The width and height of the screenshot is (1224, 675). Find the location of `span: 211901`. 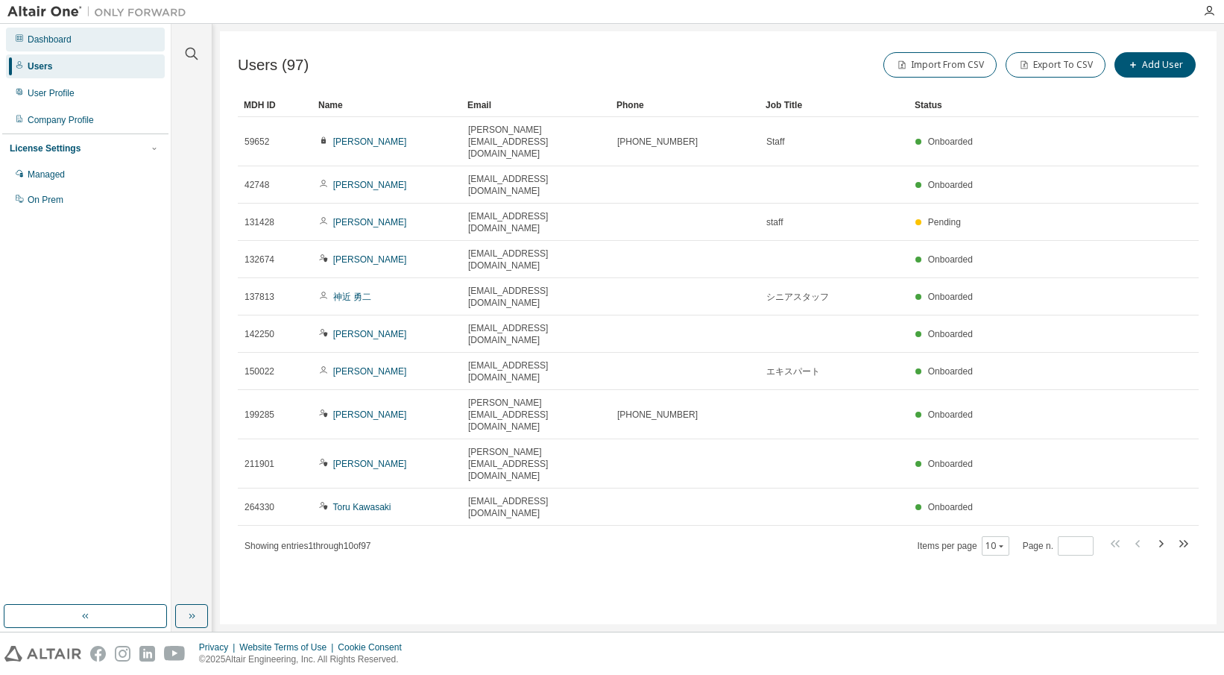

span: 211901 is located at coordinates (259, 464).